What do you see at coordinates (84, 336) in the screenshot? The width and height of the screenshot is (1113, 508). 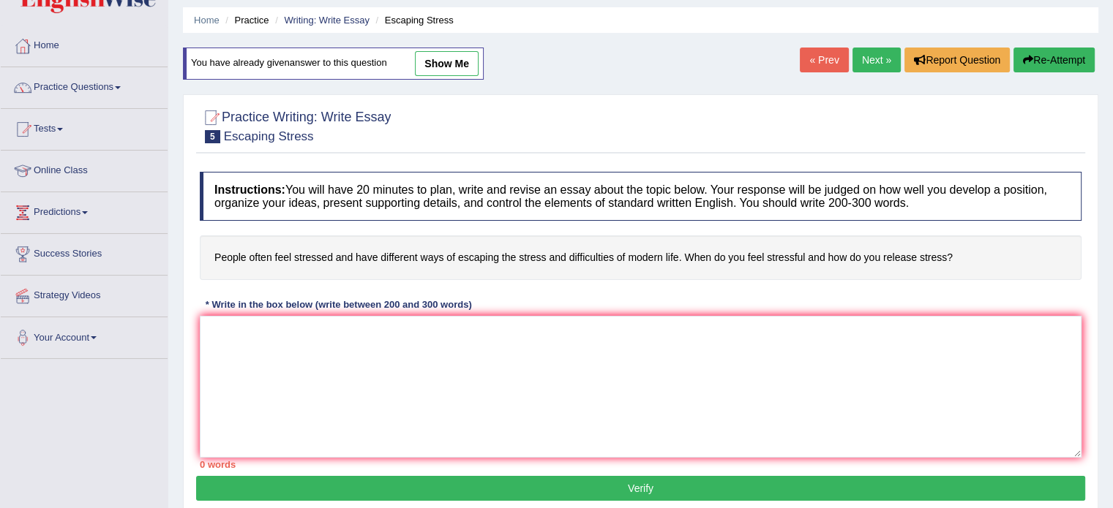 I see `a: Your Account` at bounding box center [84, 336].